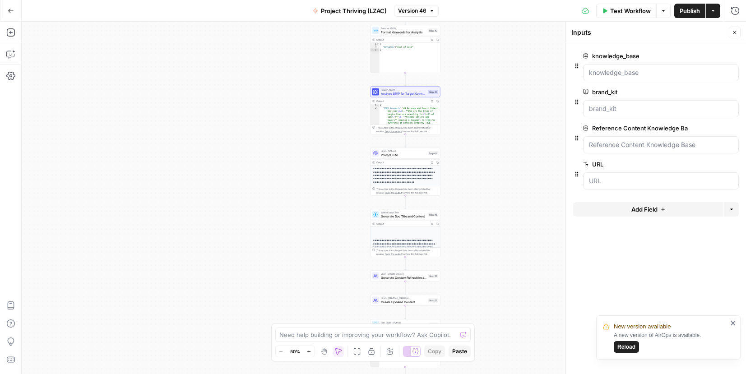 Image resolution: width=746 pixels, height=374 pixels. What do you see at coordinates (626, 347) in the screenshot?
I see `button: Reload` at bounding box center [626, 347].